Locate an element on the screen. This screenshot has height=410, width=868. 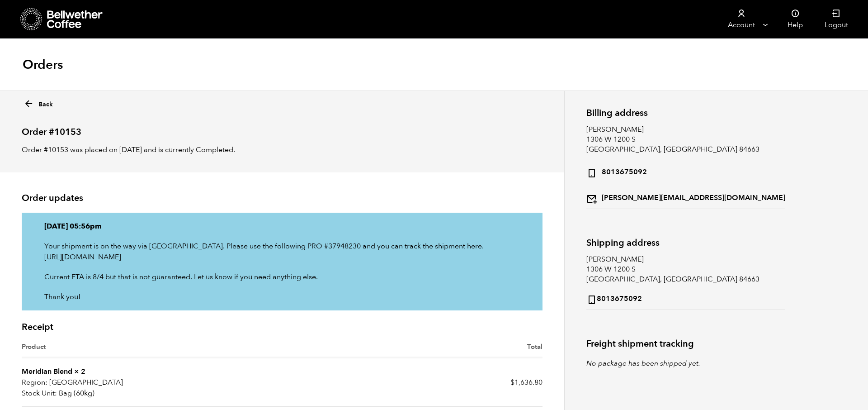
a: Back is located at coordinates (38, 102).